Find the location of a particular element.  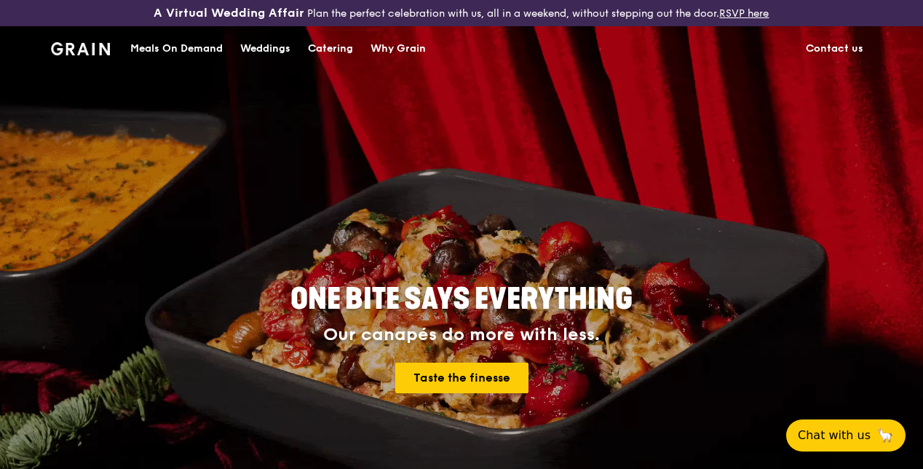

img: Grain is located at coordinates (80, 49).